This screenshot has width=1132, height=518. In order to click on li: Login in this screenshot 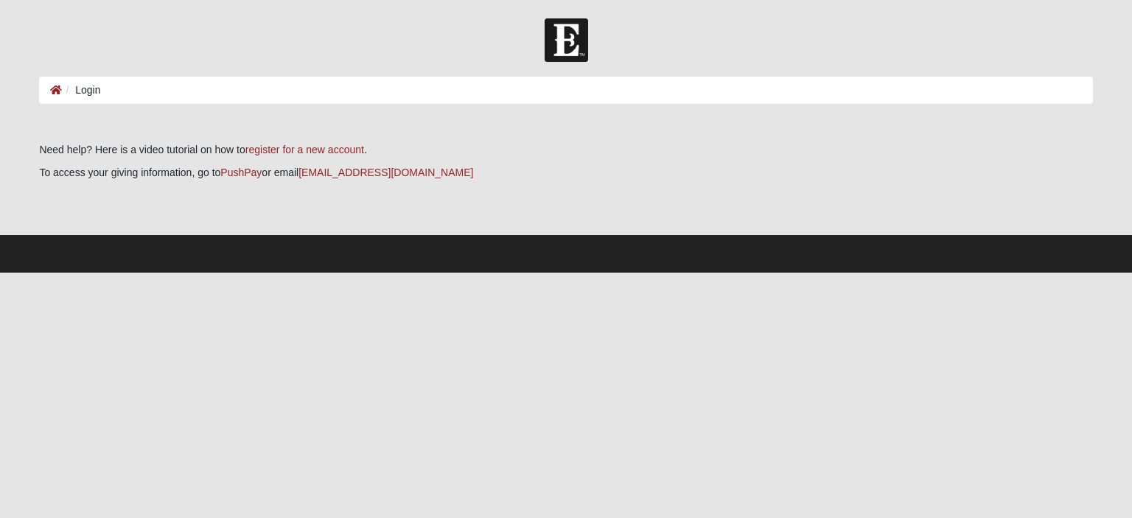, I will do `click(81, 90)`.